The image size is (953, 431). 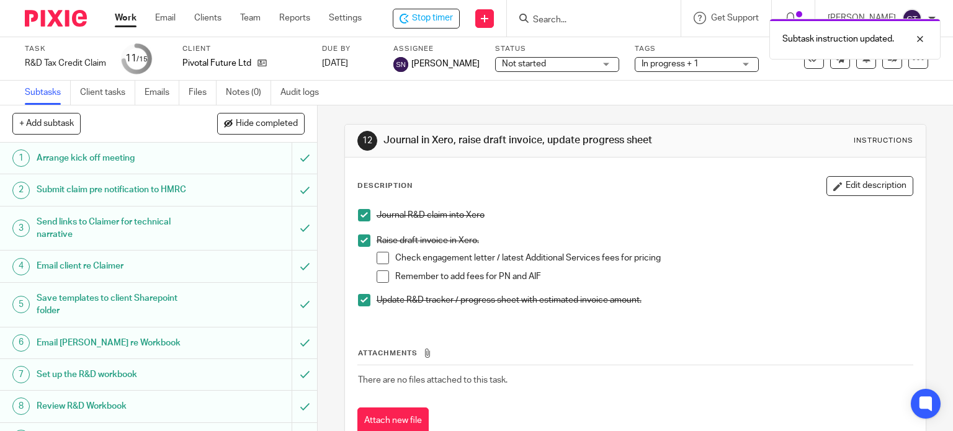 What do you see at coordinates (645, 215) in the screenshot?
I see `p: Journal R&D claim into Xero` at bounding box center [645, 215].